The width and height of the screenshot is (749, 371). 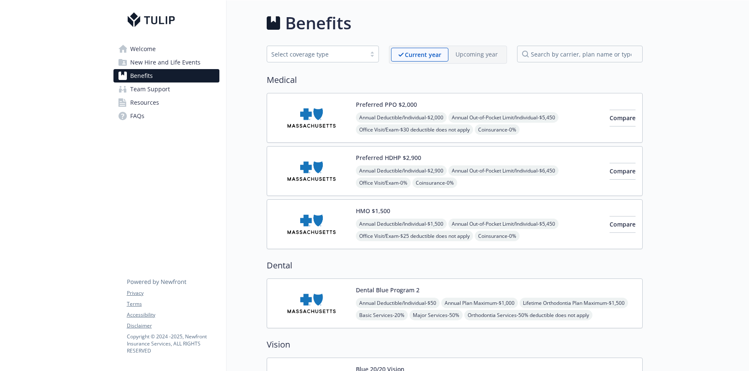 What do you see at coordinates (166, 62) in the screenshot?
I see `a: New Hire and Life Events` at bounding box center [166, 62].